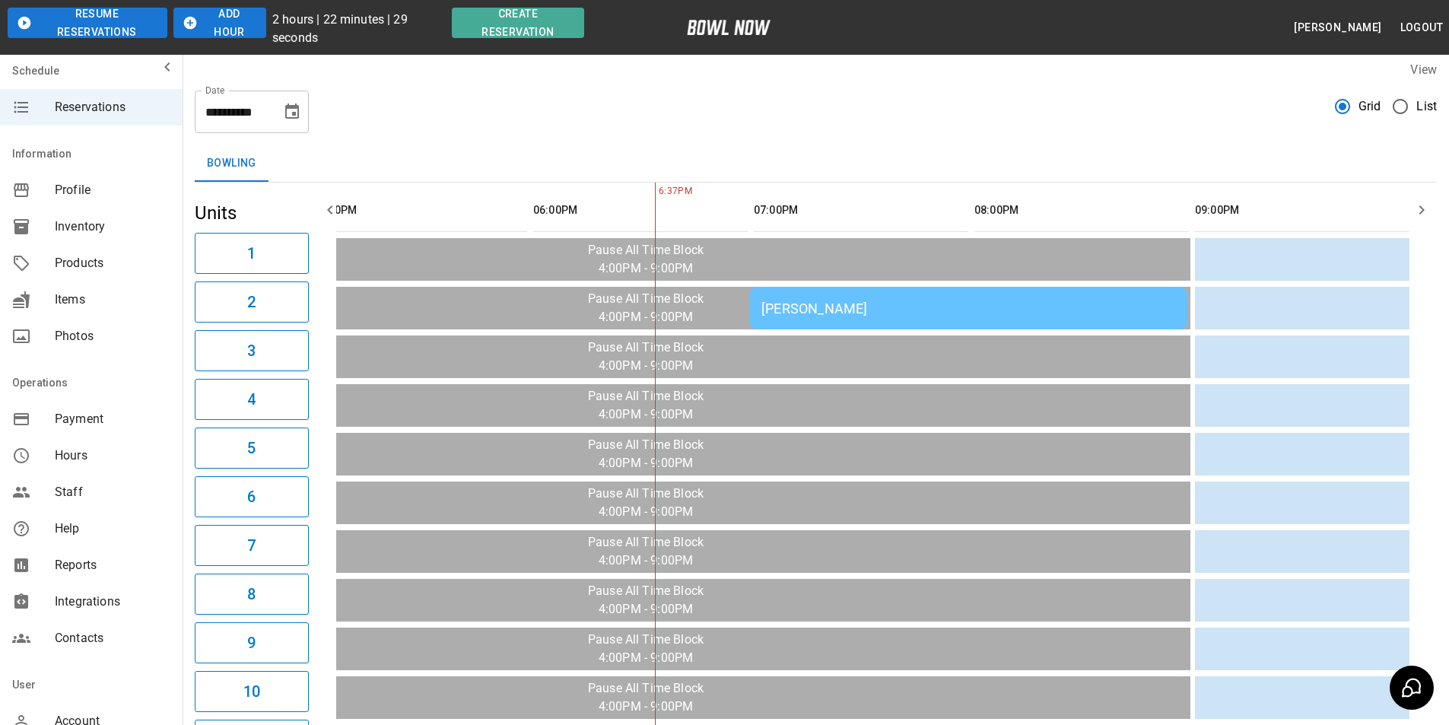 This screenshot has height=725, width=1449. What do you see at coordinates (861, 210) in the screenshot?
I see `th: 07:00PM` at bounding box center [861, 210].